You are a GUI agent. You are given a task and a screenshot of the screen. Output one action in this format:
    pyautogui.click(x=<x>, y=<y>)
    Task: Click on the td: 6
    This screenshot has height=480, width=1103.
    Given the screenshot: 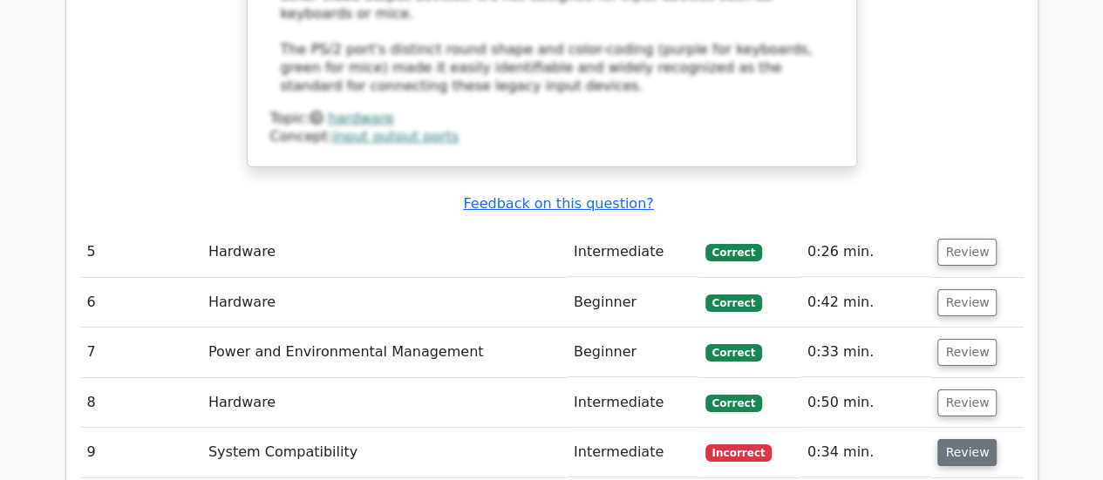 What is the action you would take?
    pyautogui.click(x=140, y=302)
    